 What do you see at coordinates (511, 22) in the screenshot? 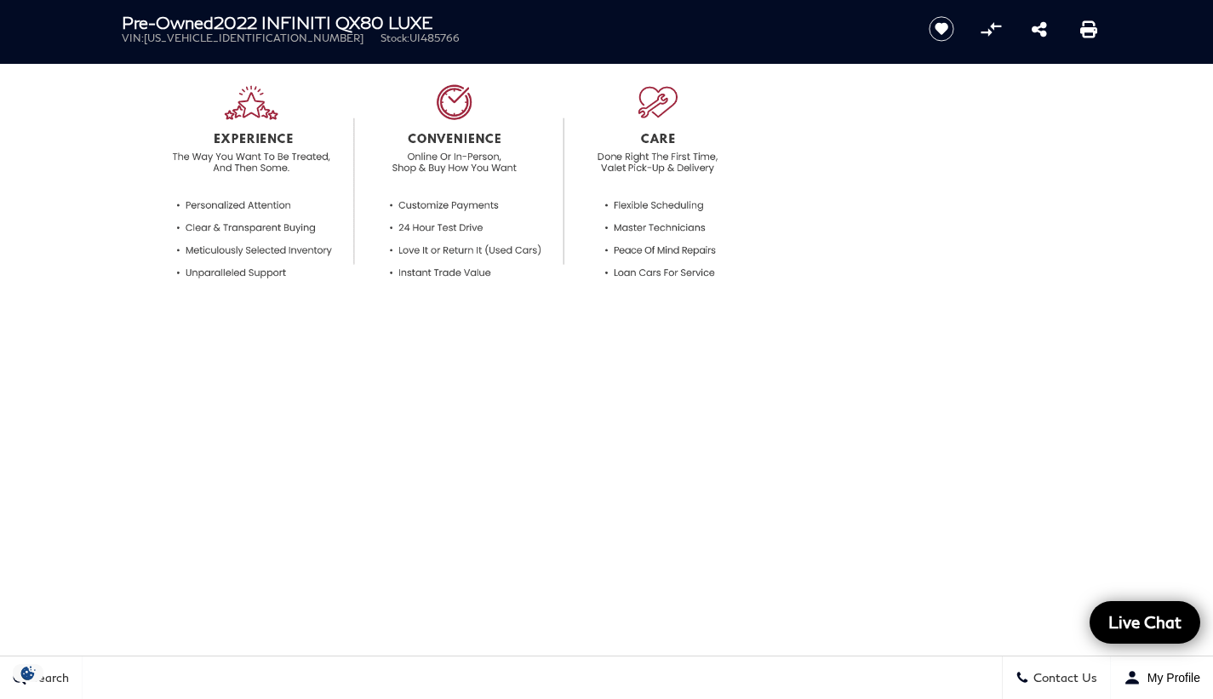
I see `h1: 2022 INFINITI QX80 LUXE` at bounding box center [511, 22].